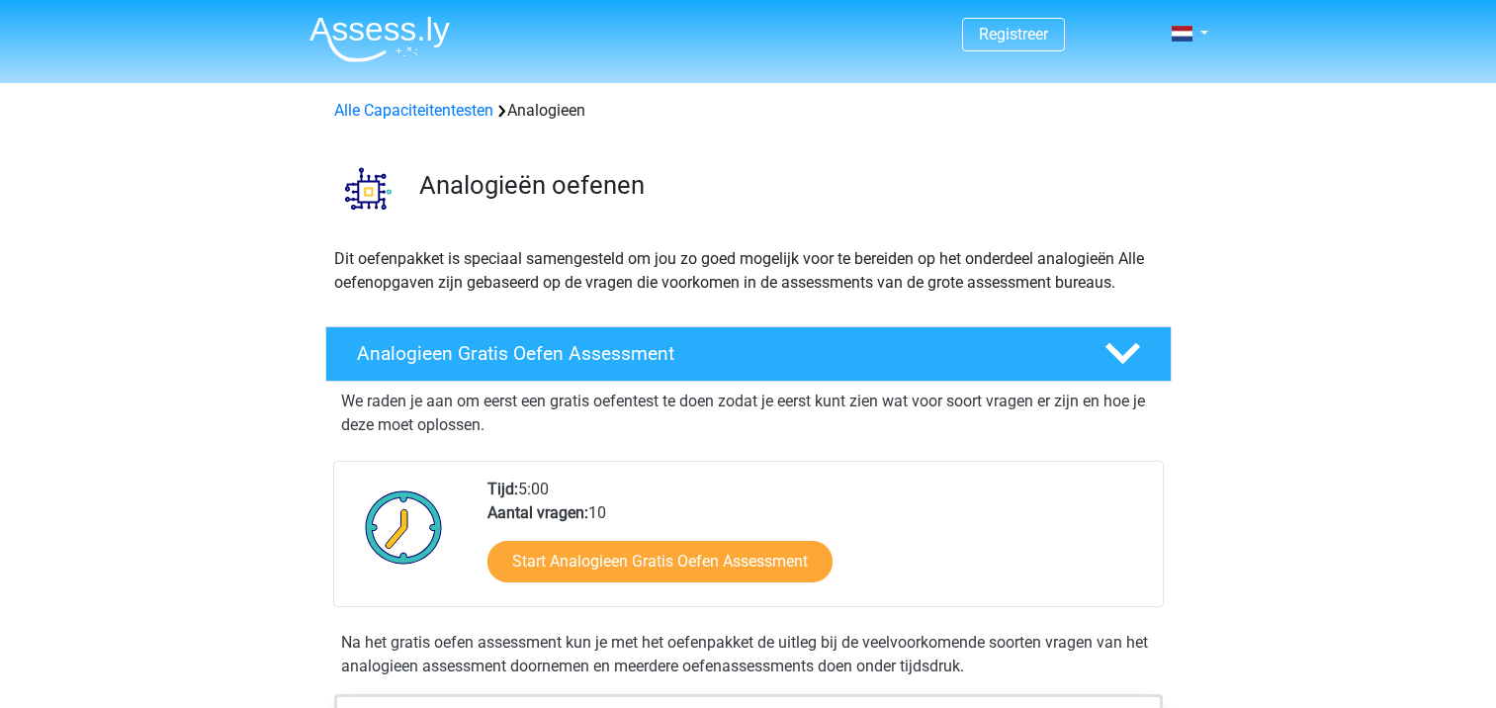  What do you see at coordinates (538, 512) in the screenshot?
I see `b: Aantal vragen:` at bounding box center [538, 512].